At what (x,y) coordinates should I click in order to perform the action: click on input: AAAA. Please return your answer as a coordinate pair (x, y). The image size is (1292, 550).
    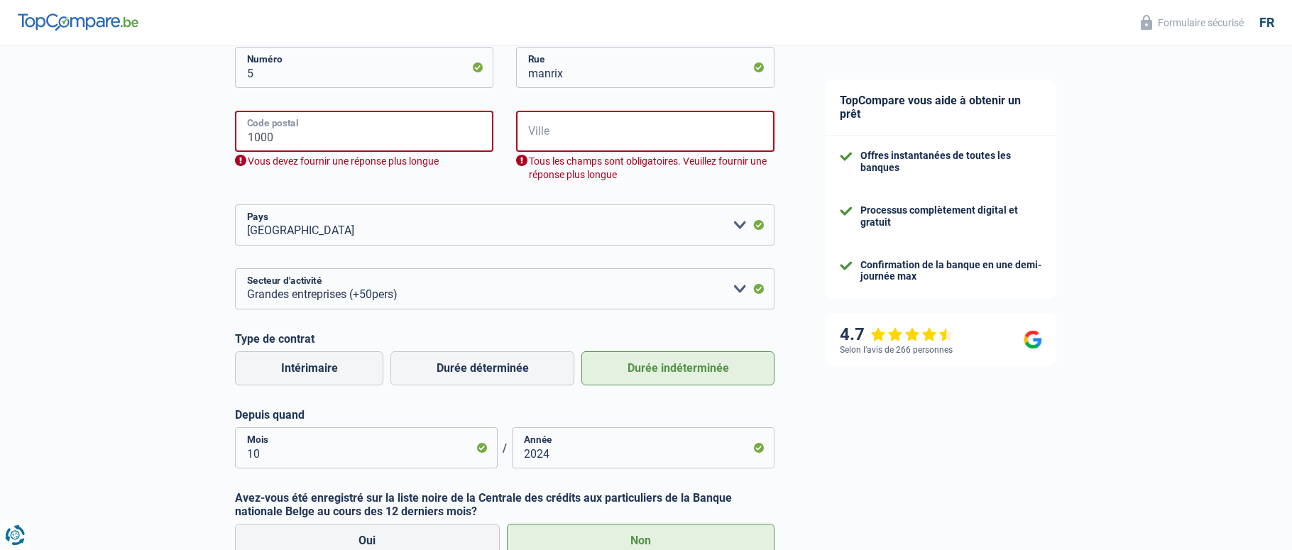
    Looking at the image, I should click on (643, 448).